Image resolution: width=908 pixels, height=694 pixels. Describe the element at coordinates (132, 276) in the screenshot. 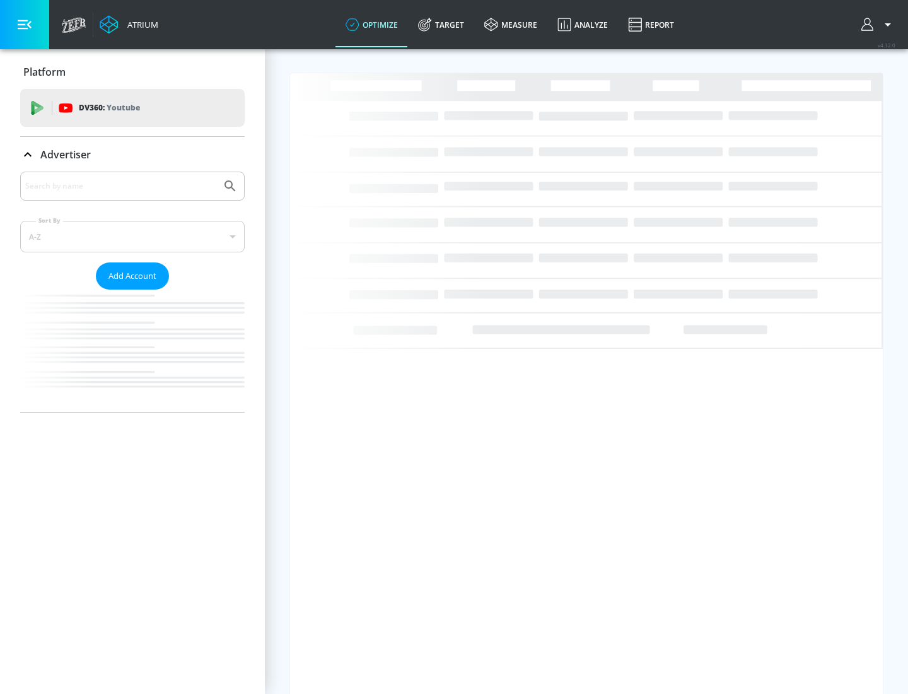

I see `button: Add Account` at that location.